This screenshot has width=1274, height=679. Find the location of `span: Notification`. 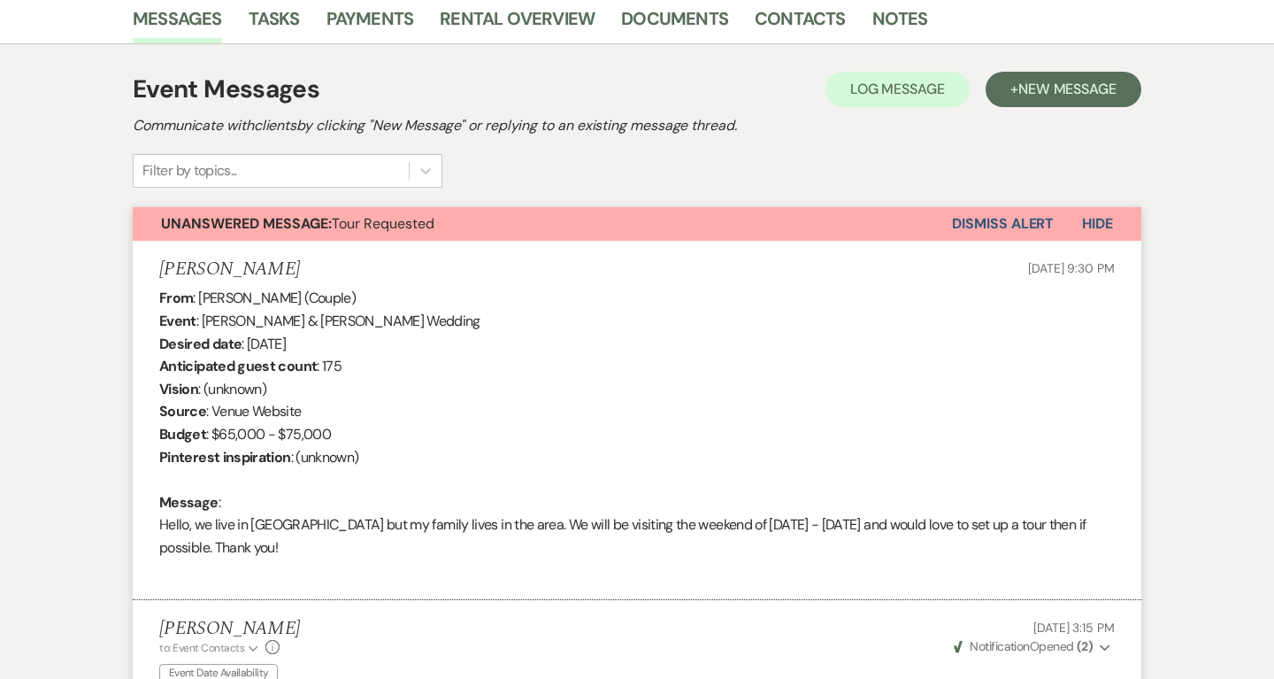

span: Notification is located at coordinates (999, 646).